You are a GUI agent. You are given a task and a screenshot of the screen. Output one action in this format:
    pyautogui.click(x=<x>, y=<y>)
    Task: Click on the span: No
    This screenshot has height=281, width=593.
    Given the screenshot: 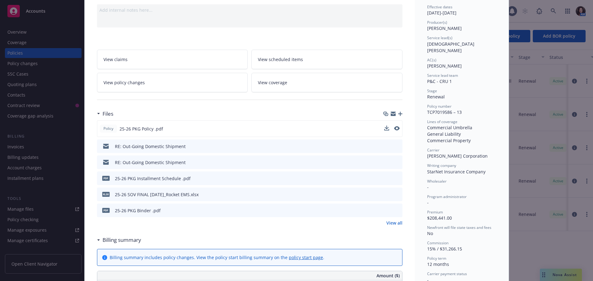 What is the action you would take?
    pyautogui.click(x=430, y=234)
    